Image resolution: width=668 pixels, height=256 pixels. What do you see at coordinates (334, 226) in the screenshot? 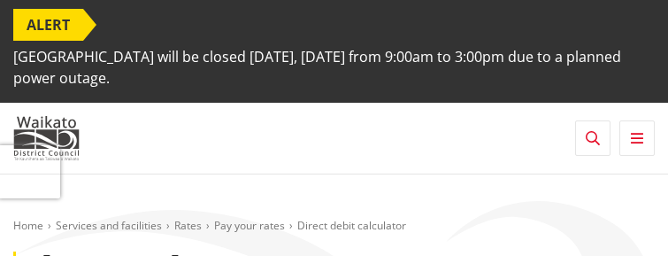
I see `nav: breadcrumb` at bounding box center [334, 226].